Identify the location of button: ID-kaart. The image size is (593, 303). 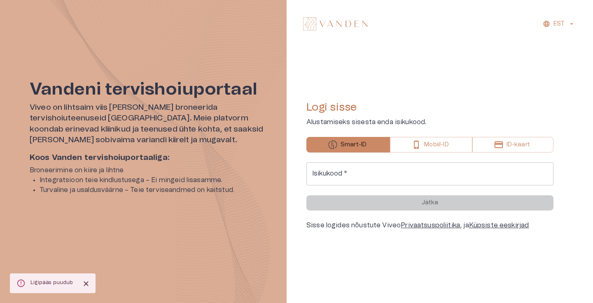
(512, 145).